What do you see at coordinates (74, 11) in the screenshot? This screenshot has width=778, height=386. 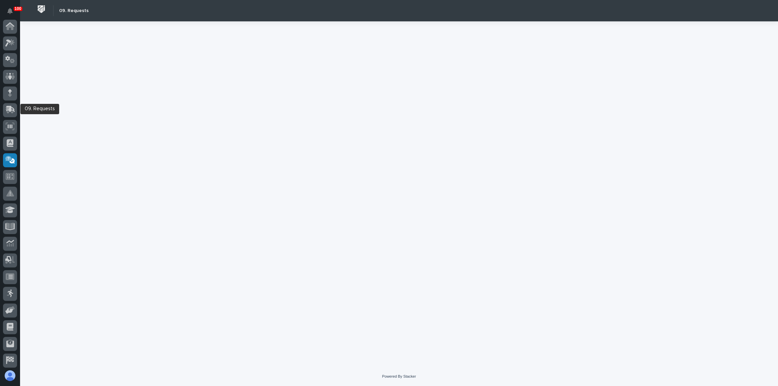 I see `h2: 09. Requests` at bounding box center [74, 11].